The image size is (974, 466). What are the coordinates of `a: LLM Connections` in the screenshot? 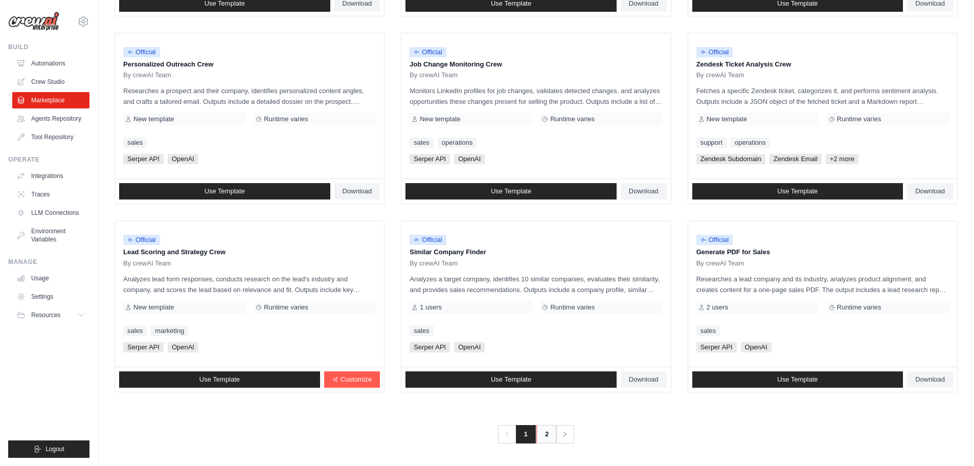 It's located at (51, 213).